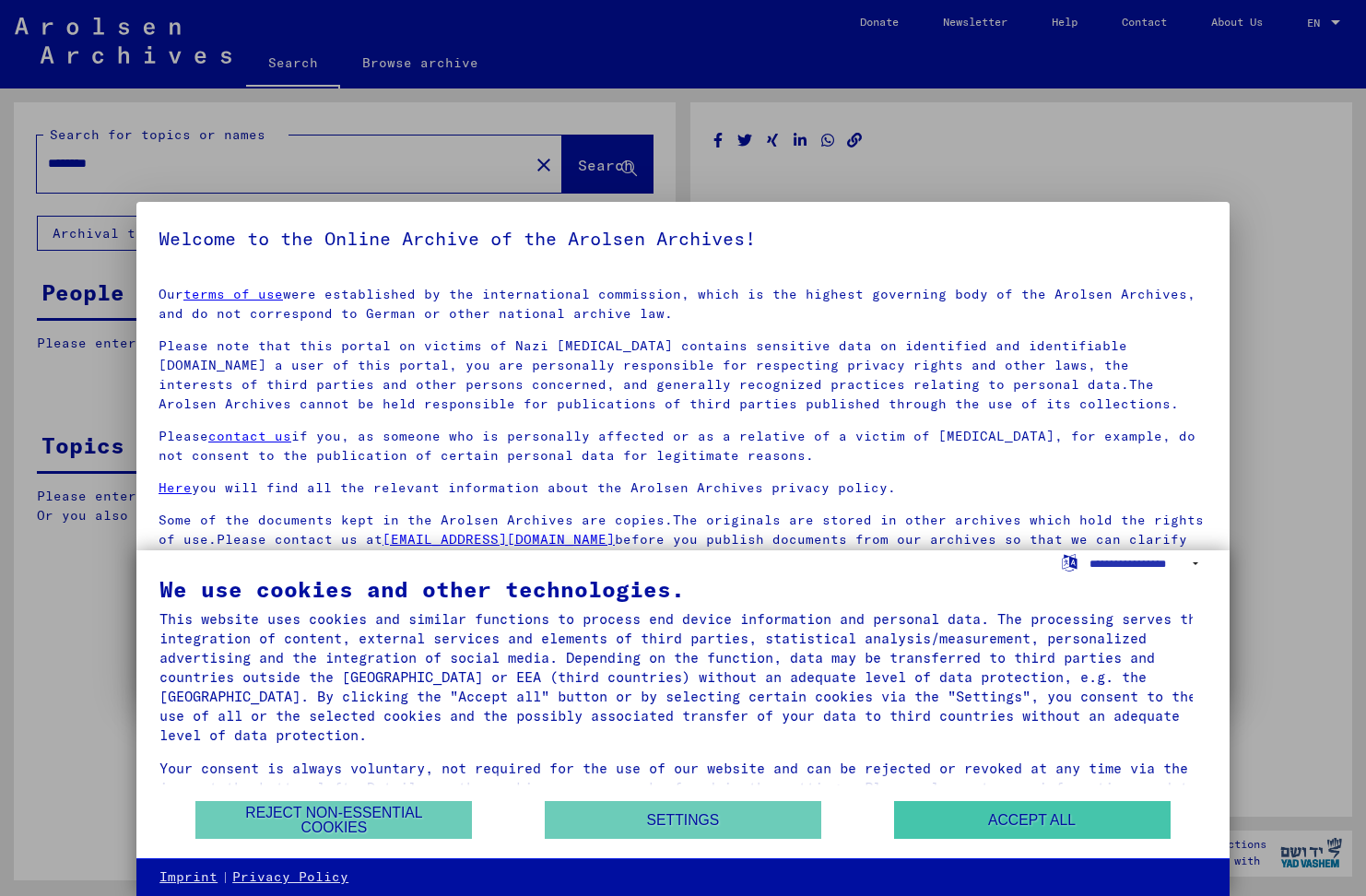 This screenshot has width=1366, height=896. I want to click on h5: Welcome to the Online Archive of the Arolsen Archives!, so click(683, 238).